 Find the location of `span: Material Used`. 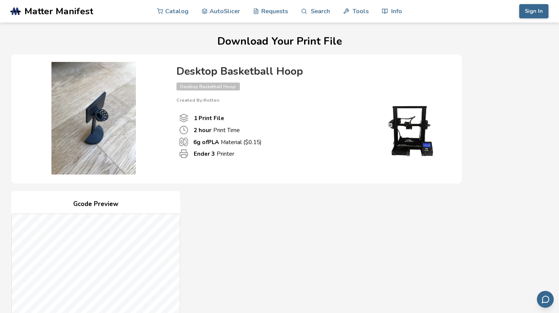

span: Material Used is located at coordinates (183, 142).